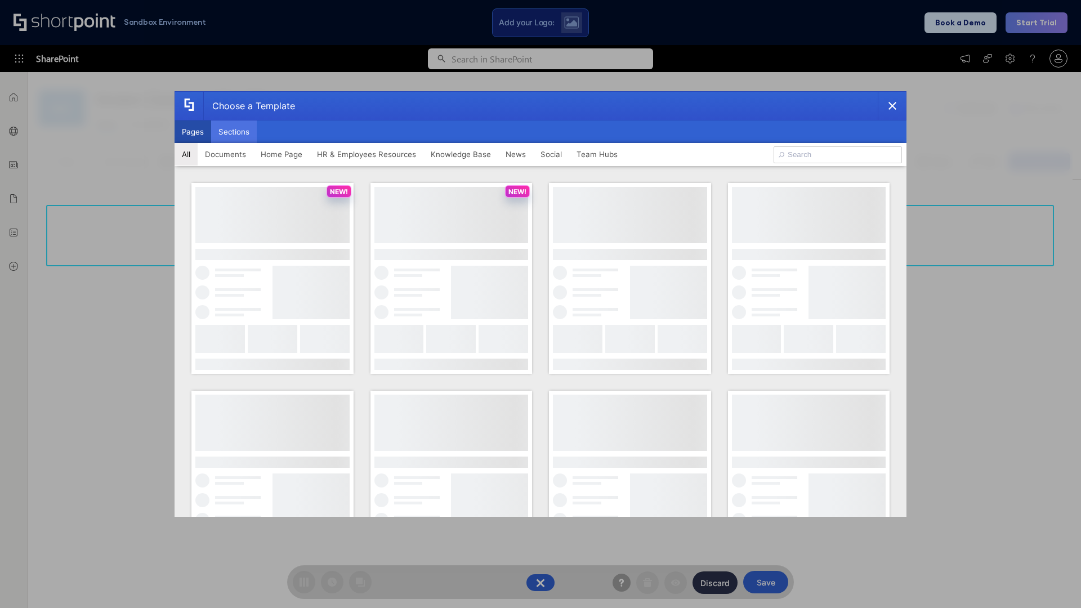  What do you see at coordinates (551, 154) in the screenshot?
I see `button: Social` at bounding box center [551, 154].